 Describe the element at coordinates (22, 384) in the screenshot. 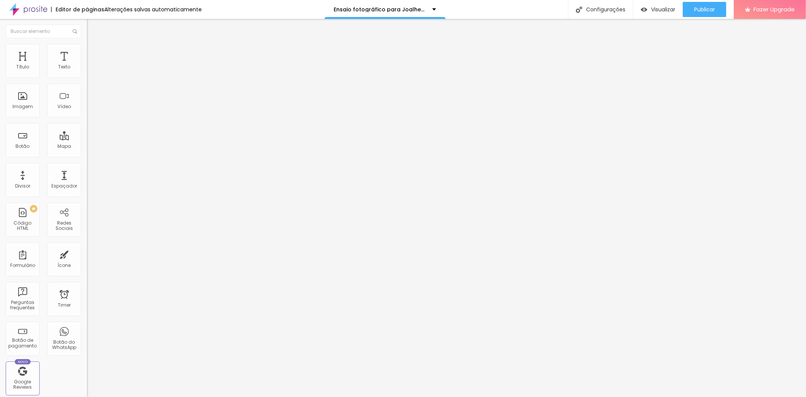

I see `div: Google Reviews` at that location.